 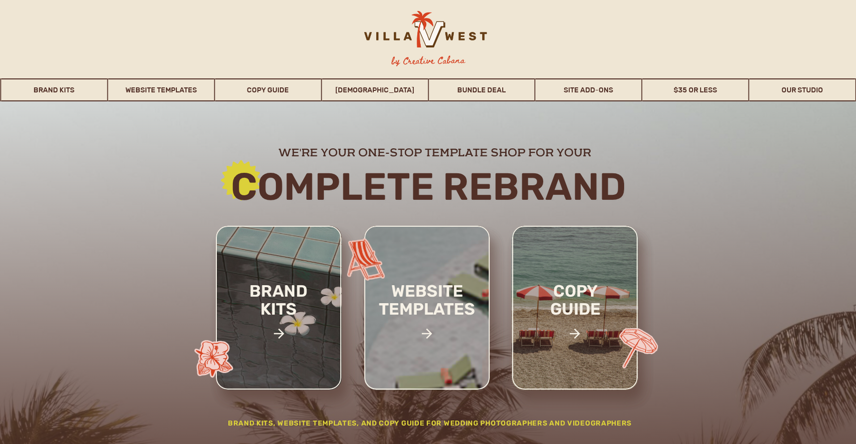 What do you see at coordinates (430, 425) in the screenshot?
I see `h2: Brand Kits, website templates, and Copy Guide for wedding photographers and videographers` at bounding box center [430, 425].